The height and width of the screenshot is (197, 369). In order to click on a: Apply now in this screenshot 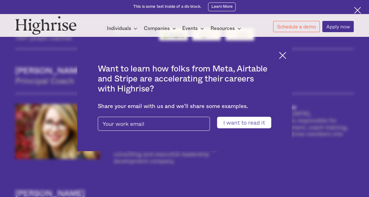, I will do `click(338, 26)`.